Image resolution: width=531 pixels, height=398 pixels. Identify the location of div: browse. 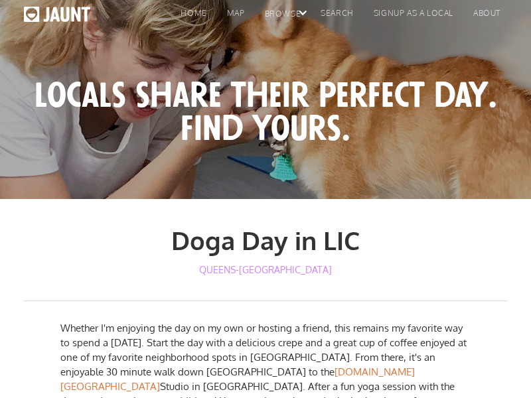
(279, 17).